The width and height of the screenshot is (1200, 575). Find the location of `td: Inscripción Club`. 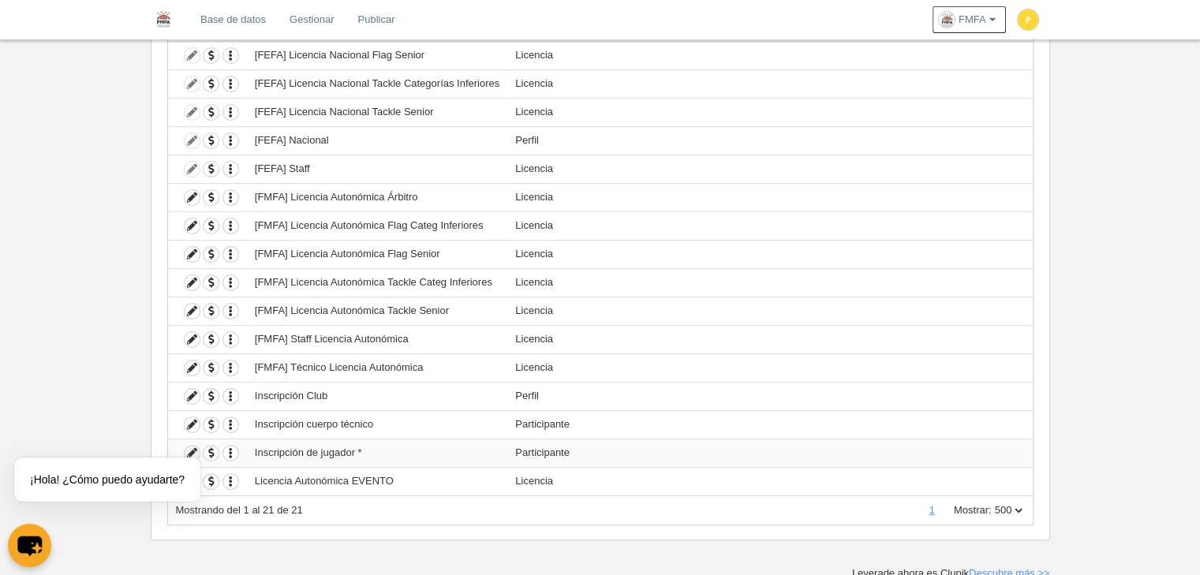

td: Inscripción Club is located at coordinates (377, 396).